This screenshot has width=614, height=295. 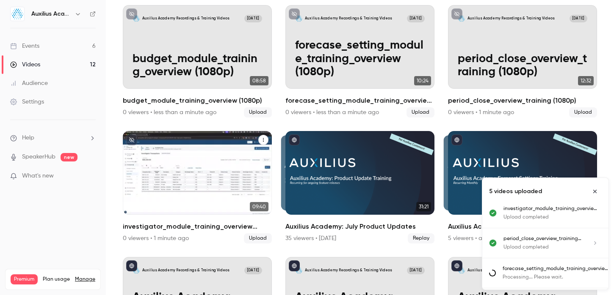 What do you see at coordinates (522, 227) in the screenshot?
I see `h2: Auxilius Academy: Forecast Settings Training` at bounding box center [522, 227].